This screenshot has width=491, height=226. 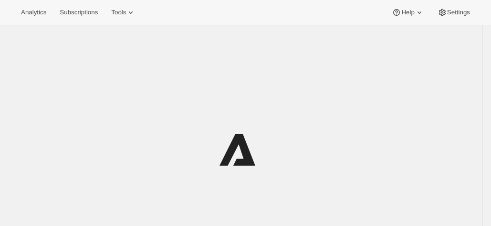 What do you see at coordinates (79, 12) in the screenshot?
I see `span: Subscriptions` at bounding box center [79, 12].